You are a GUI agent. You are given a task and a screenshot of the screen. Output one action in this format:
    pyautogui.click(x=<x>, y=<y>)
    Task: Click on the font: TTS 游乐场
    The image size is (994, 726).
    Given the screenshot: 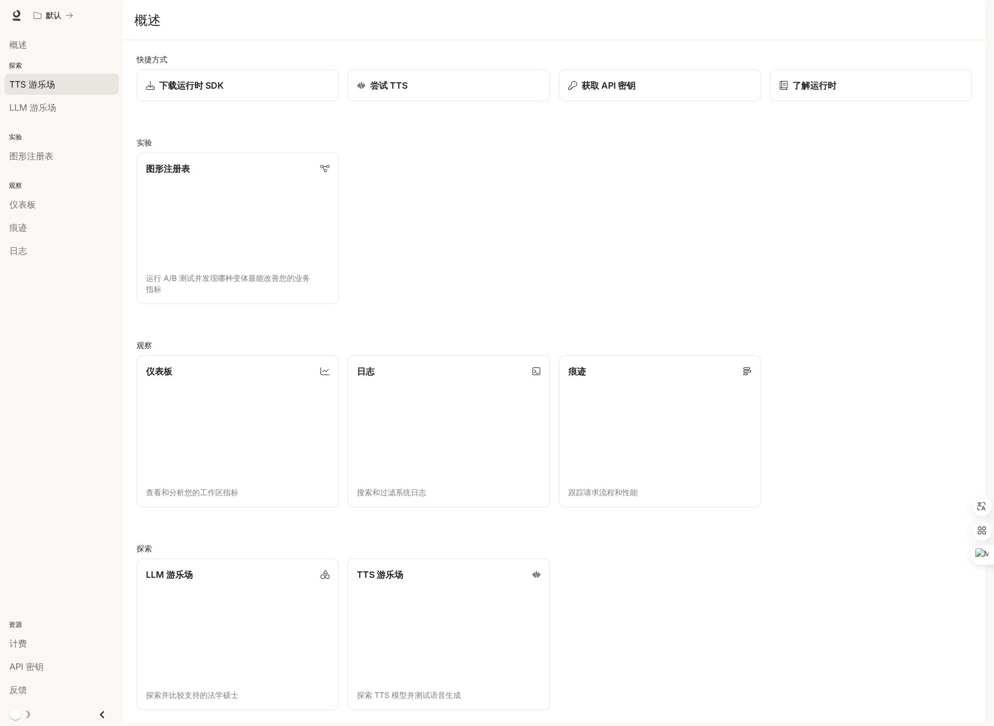 What is the action you would take?
    pyautogui.click(x=380, y=574)
    